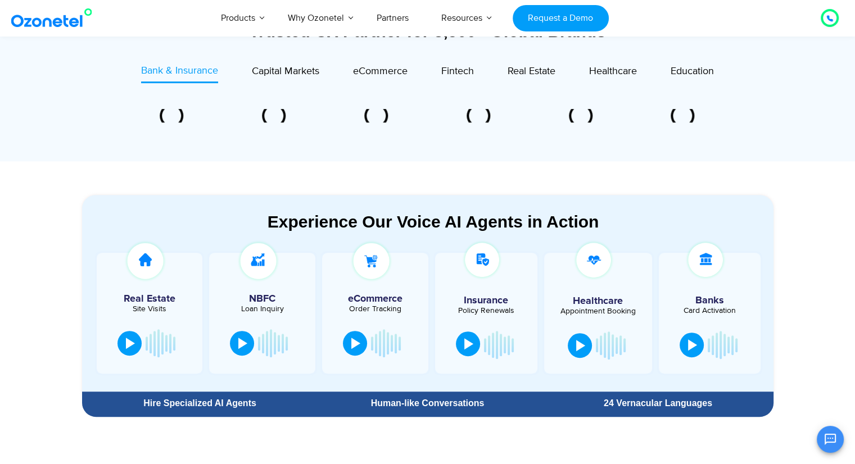  What do you see at coordinates (531, 73) in the screenshot?
I see `a: Real Estate` at bounding box center [531, 73].